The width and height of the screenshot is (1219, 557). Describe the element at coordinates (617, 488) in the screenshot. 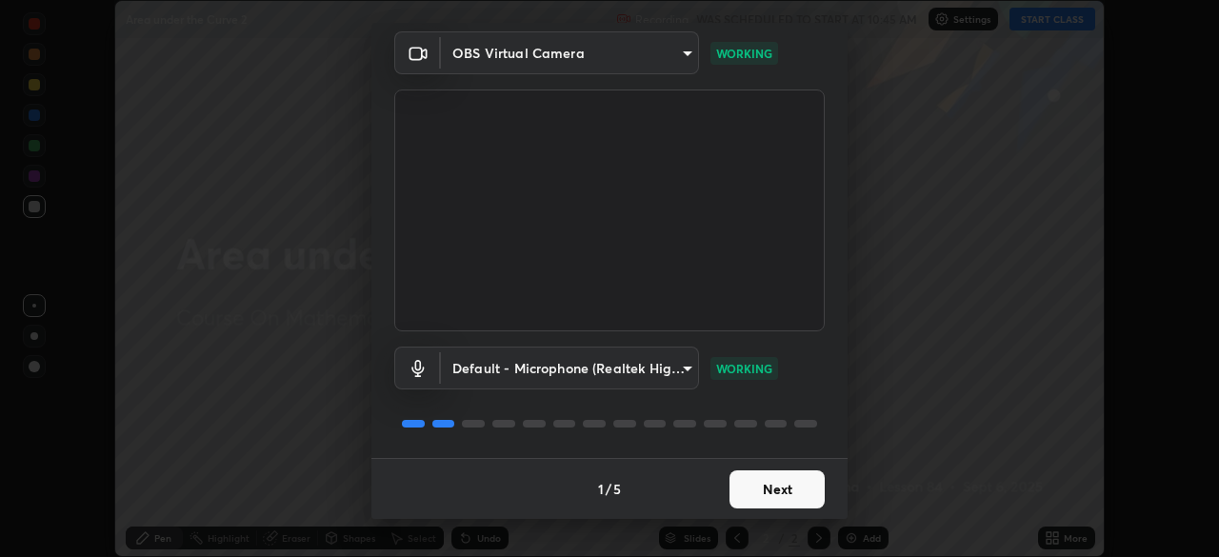

I see `h4: 5` at that location.